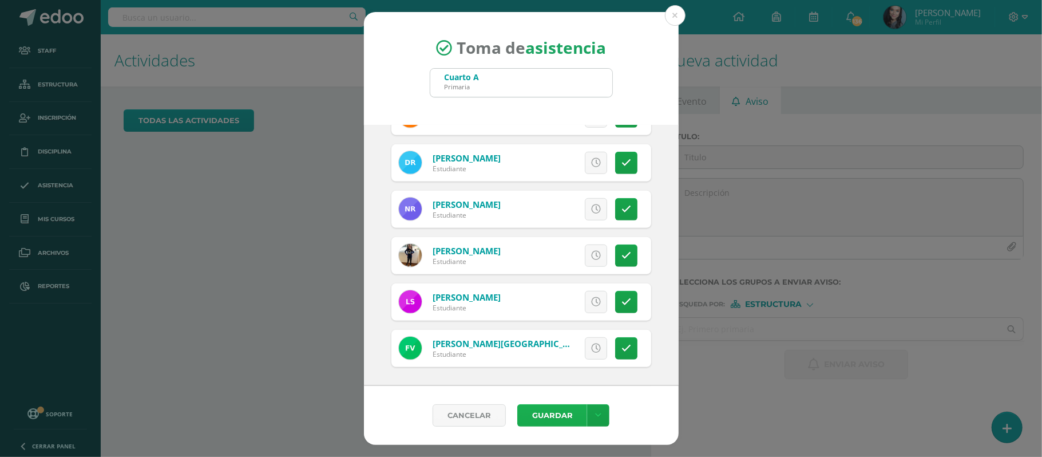 This screenshot has width=1042, height=457. Describe the element at coordinates (469, 415) in the screenshot. I see `a: Cancelar` at that location.